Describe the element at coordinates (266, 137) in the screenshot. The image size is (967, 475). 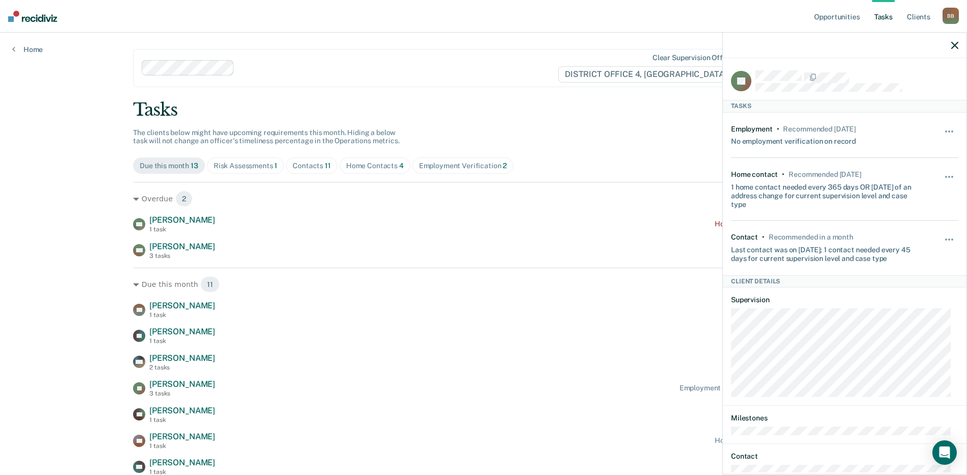
I see `span: The clients below might have upcoming requirements this month. Hiding a below task will not chang...` at that location.